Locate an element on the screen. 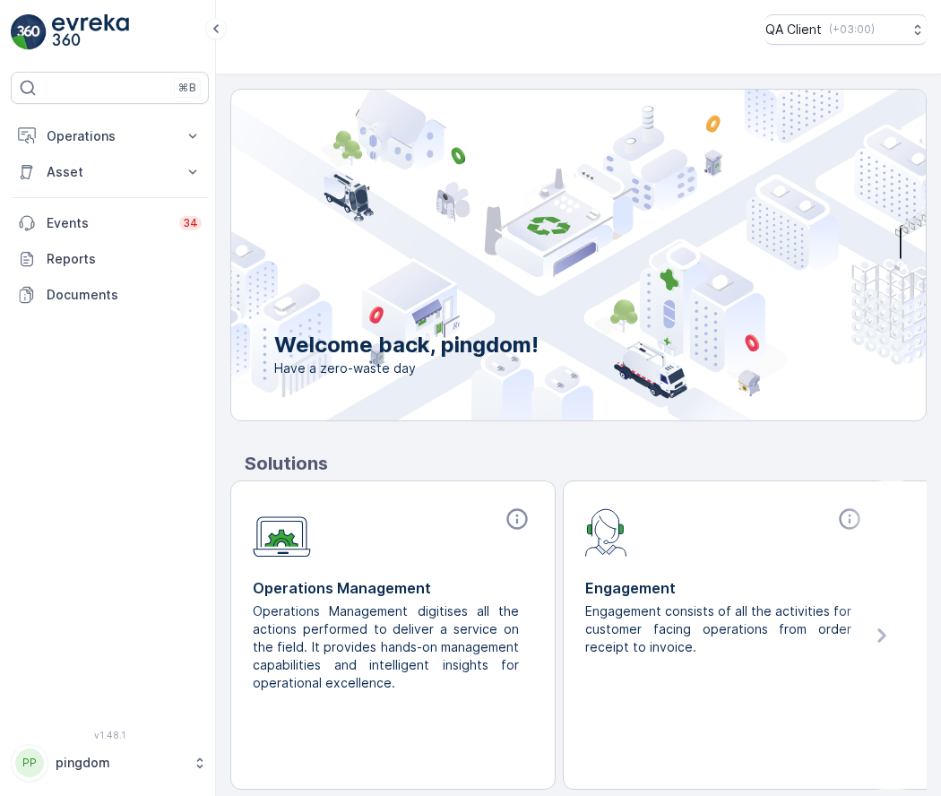  span: Have a zero-waste day is located at coordinates (406, 368).